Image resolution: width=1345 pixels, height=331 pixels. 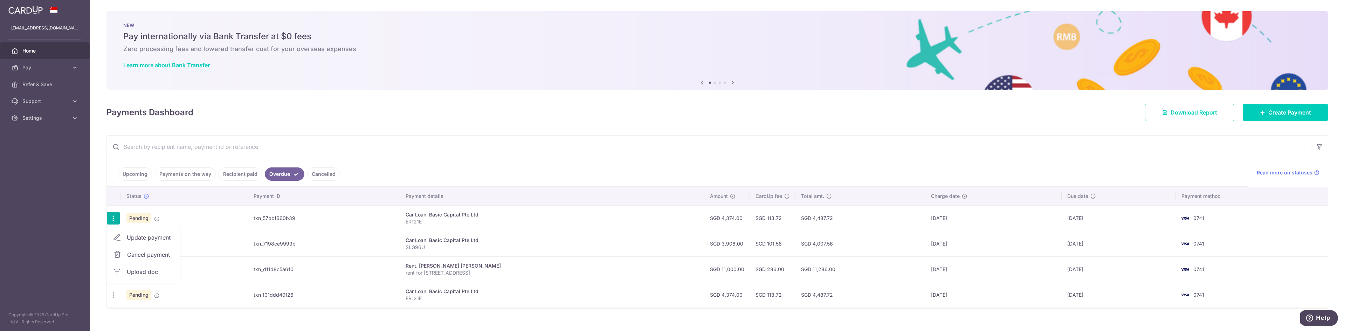 What do you see at coordinates (727, 269) in the screenshot?
I see `td: SGD 11,000.00` at bounding box center [727, 269].